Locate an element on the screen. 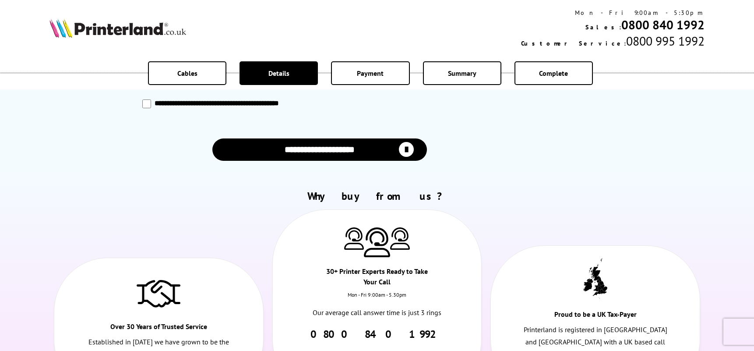 This screenshot has width=754, height=351. span: Customer Service: is located at coordinates (573, 43).